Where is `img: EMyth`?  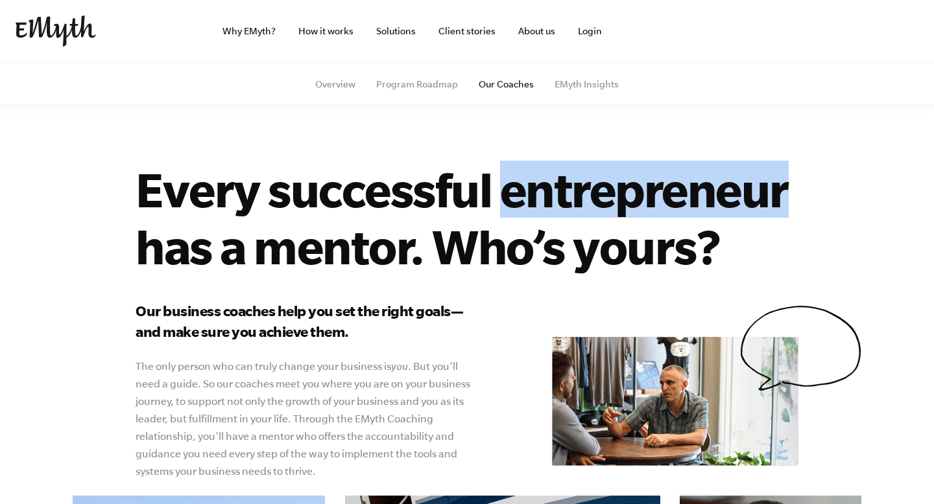
img: EMyth is located at coordinates (56, 31).